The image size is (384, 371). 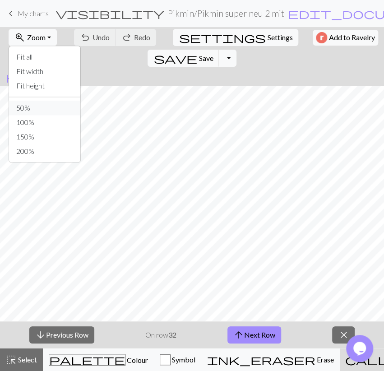 What do you see at coordinates (345, 37) in the screenshot?
I see `button: Add to Ravelry` at bounding box center [345, 37].